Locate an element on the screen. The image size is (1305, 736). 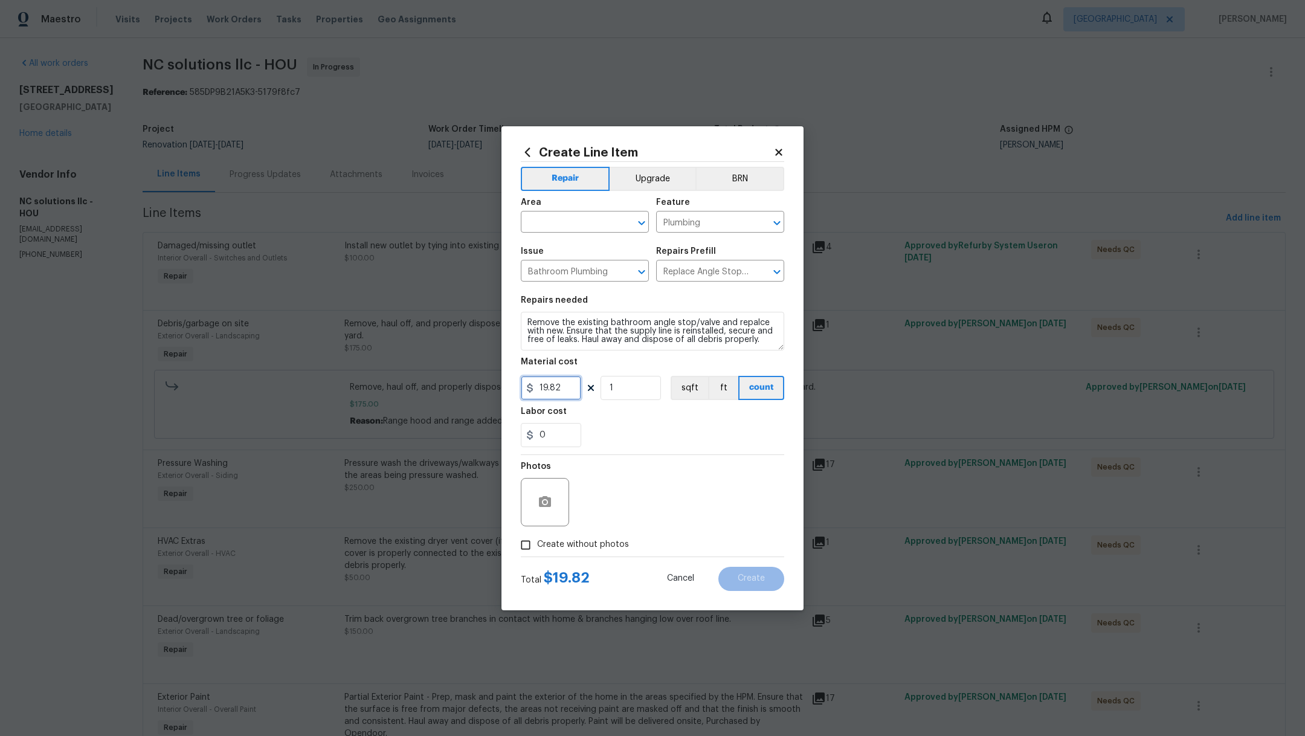
textarea: Remove the existing bathroom angle stop/valve and repalce with new. Ensure that the supply line i... is located at coordinates (652, 331).